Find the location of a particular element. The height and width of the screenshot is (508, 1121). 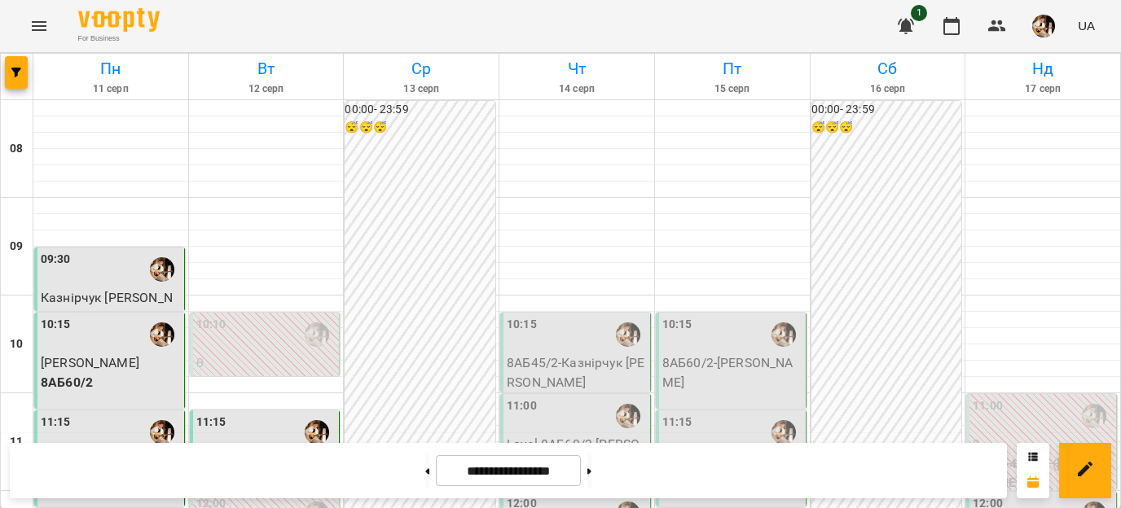

h6: Ср is located at coordinates (421, 68).